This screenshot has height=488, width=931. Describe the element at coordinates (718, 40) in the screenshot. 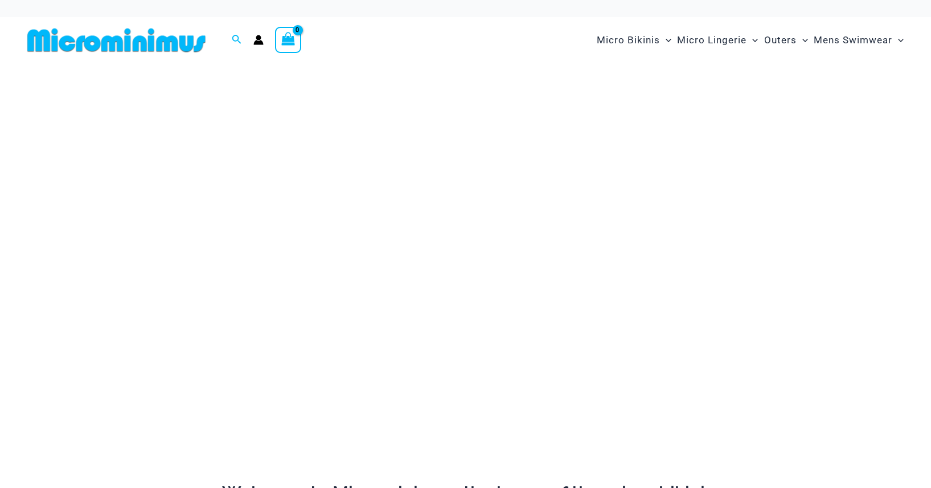

I see `a: Micro LingerieMenu ToggleMenu Toggle` at that location.